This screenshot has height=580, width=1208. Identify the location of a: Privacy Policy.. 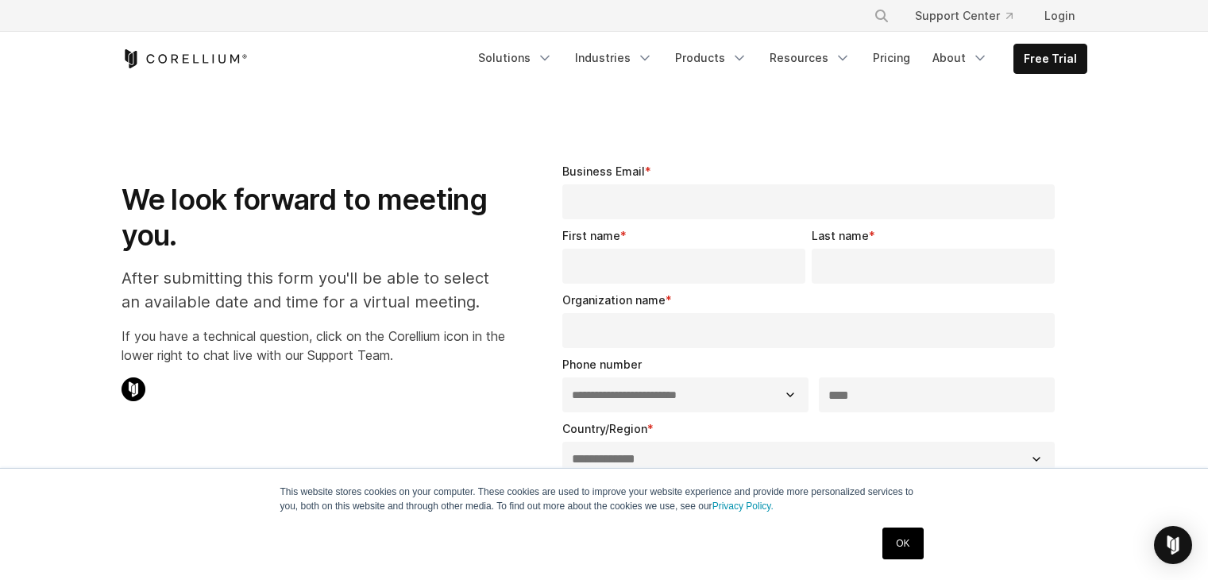
(743, 506).